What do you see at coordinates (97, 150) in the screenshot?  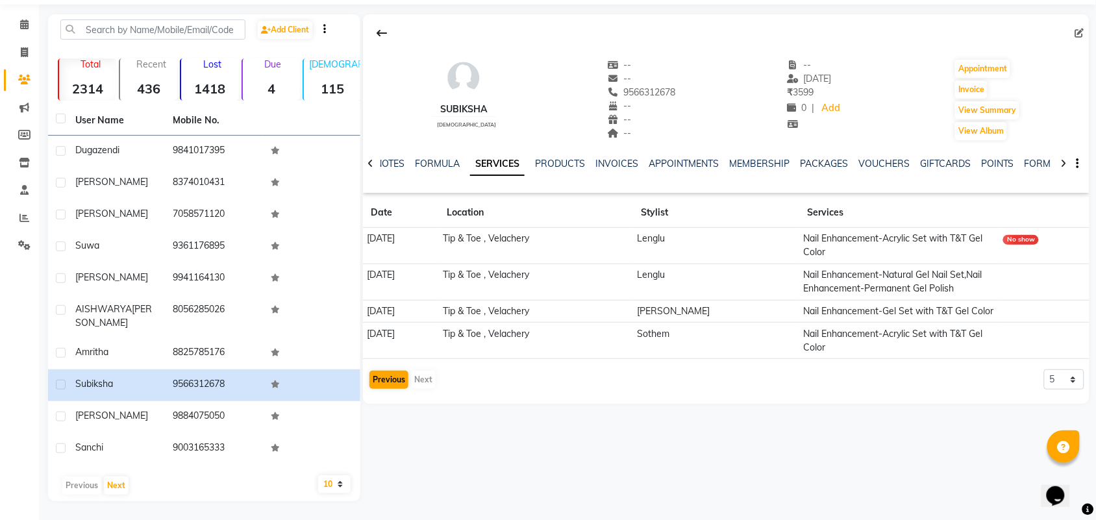 I see `span: dugazendi` at bounding box center [97, 150].